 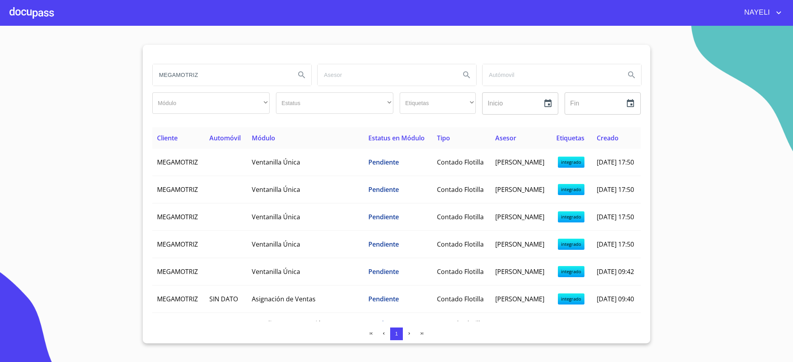 I want to click on button: account of current user, so click(x=760, y=13).